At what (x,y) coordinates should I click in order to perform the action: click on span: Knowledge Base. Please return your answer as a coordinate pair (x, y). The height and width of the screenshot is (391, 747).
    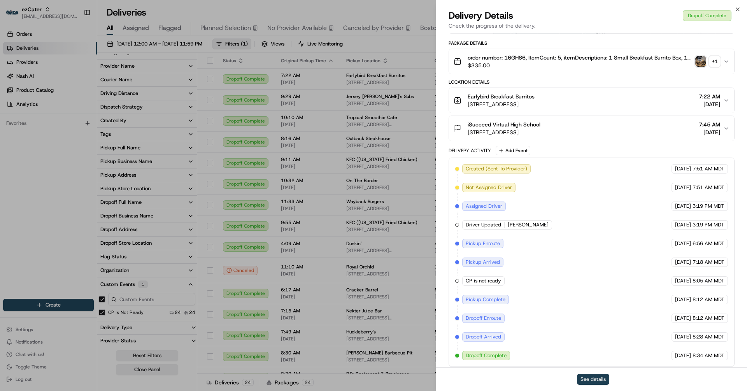
    Looking at the image, I should click on (37, 178).